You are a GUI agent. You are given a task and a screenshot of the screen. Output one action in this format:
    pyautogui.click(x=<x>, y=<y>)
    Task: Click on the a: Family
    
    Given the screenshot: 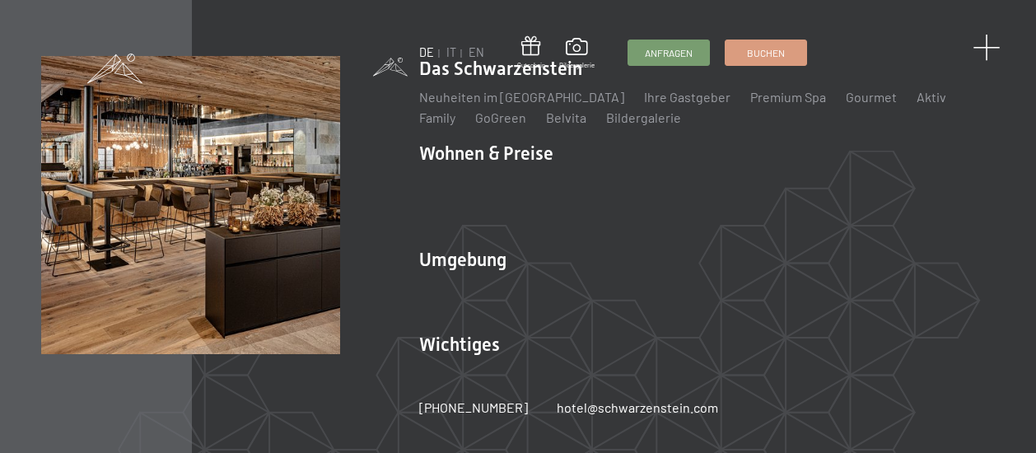 What is the action you would take?
    pyautogui.click(x=437, y=117)
    